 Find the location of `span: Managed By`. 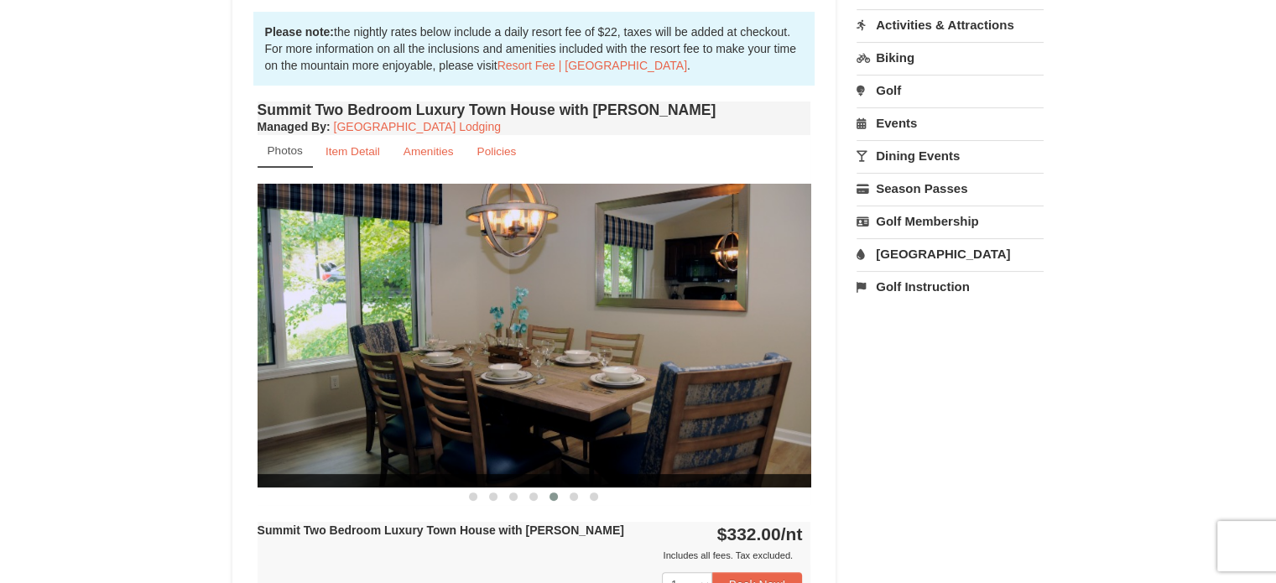

span: Managed By is located at coordinates (292, 127).